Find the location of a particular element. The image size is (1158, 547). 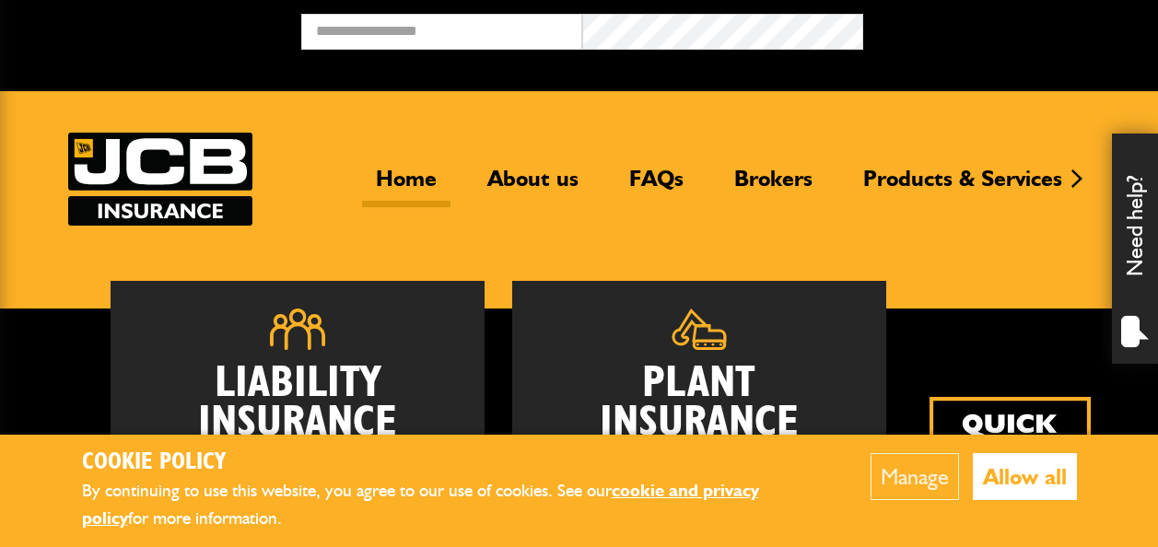

button: Broker Login is located at coordinates (1003, 28).